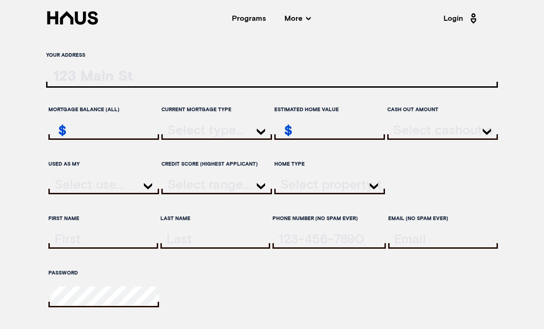  I want to click on label: Last Name, so click(215, 218).